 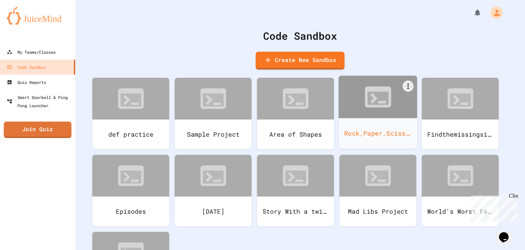 I want to click on a: def practice, so click(x=131, y=113).